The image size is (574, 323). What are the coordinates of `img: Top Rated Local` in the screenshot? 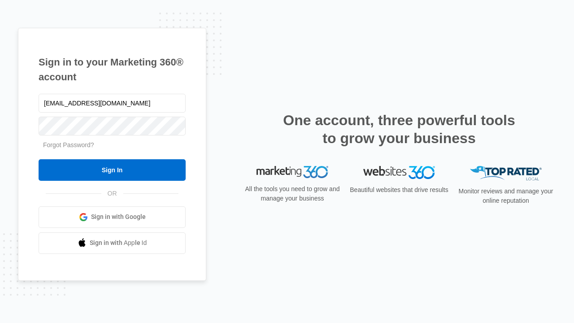 It's located at (506, 173).